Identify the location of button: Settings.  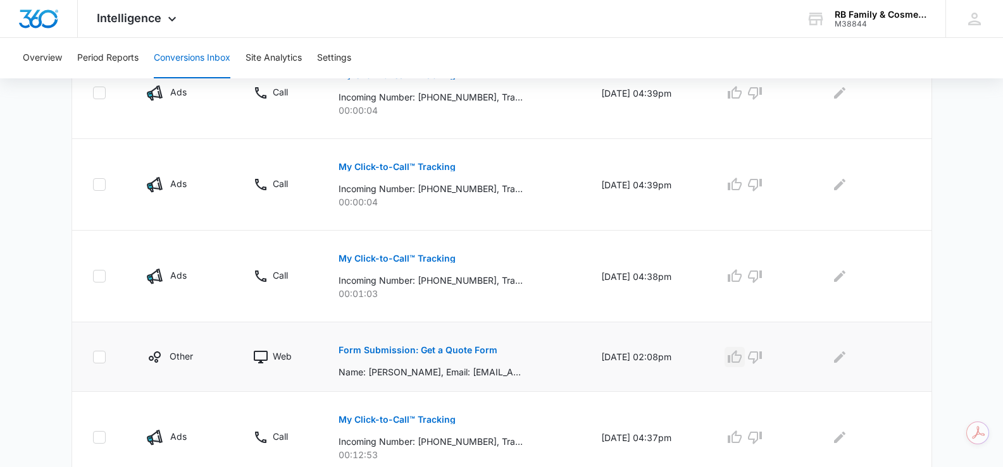
(334, 58).